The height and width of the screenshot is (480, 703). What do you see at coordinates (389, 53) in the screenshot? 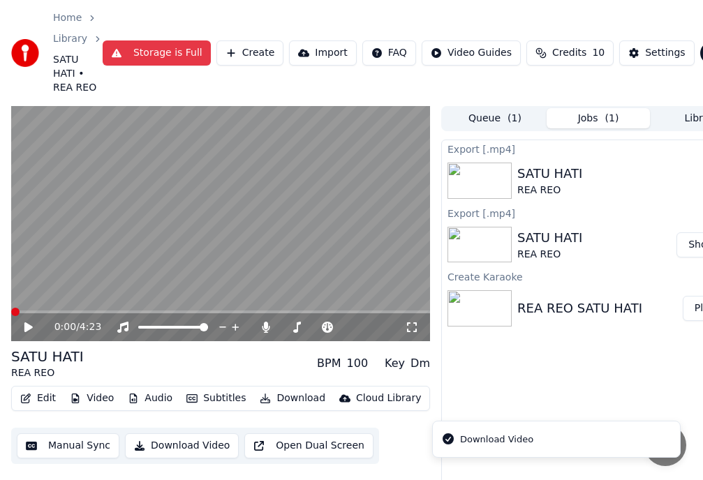
I see `button: FAQ` at bounding box center [389, 53].